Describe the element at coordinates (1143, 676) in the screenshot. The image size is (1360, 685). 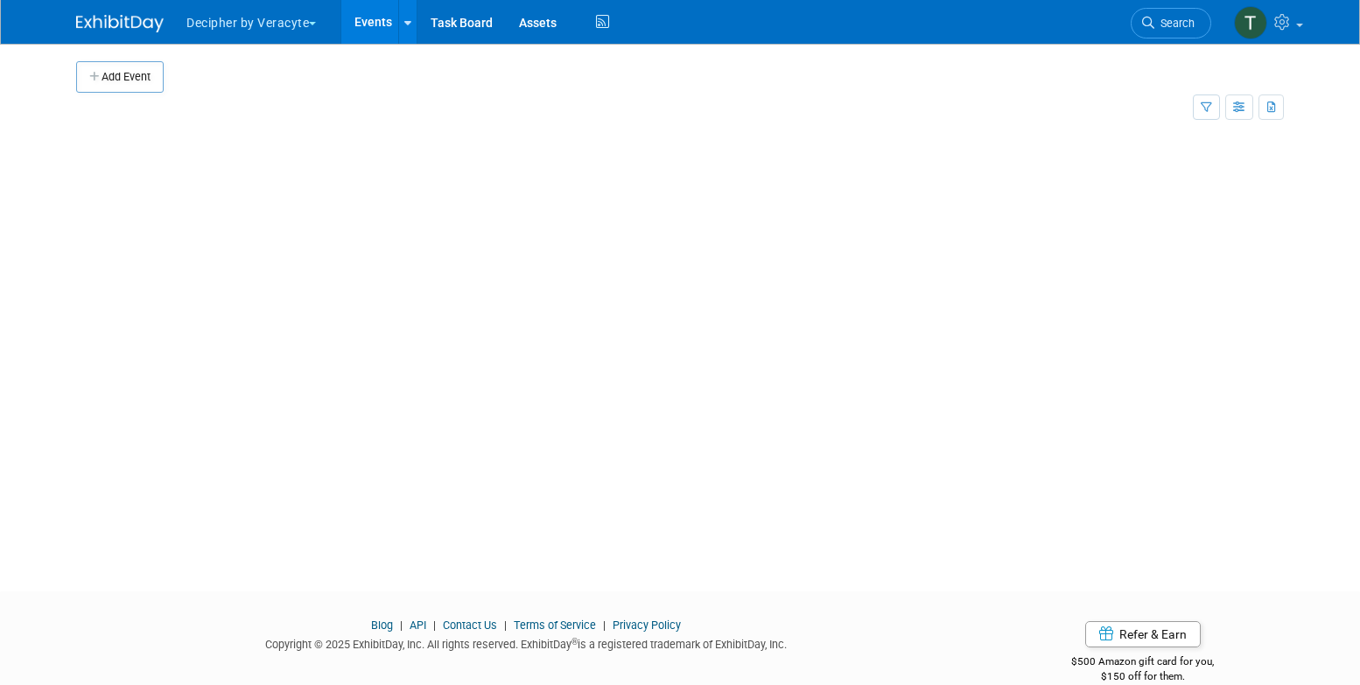
I see `div: $150 off for them.` at that location.